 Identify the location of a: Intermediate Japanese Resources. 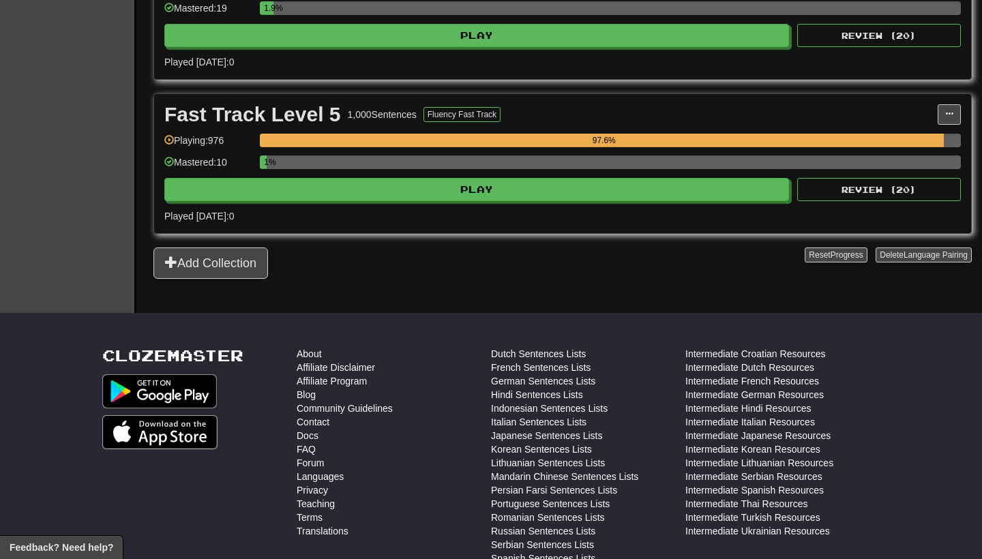
(757, 436).